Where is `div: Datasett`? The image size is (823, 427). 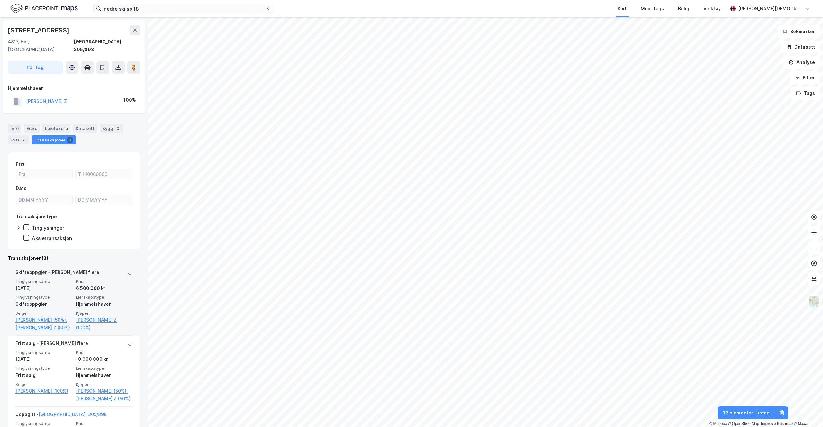
div: Datasett is located at coordinates (85, 128).